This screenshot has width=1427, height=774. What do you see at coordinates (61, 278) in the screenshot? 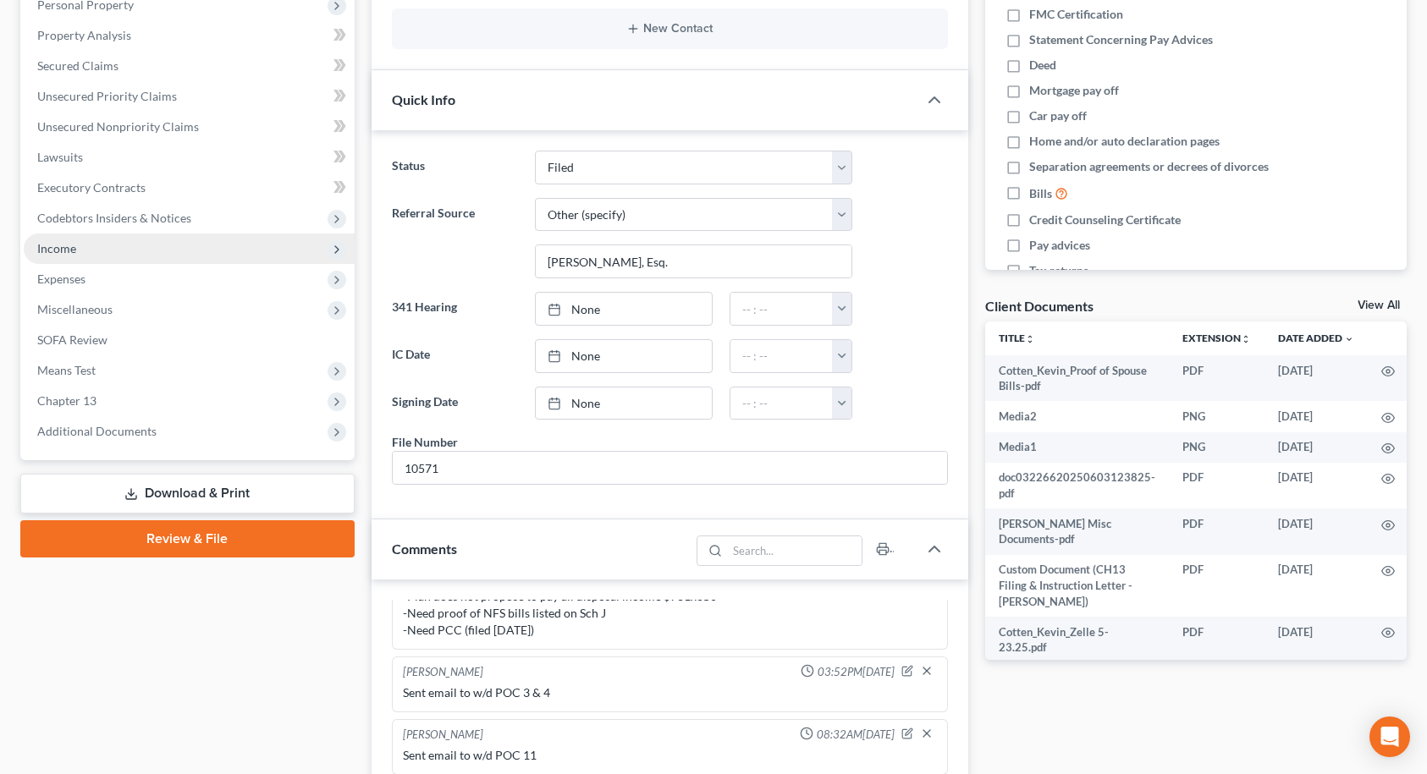
I see `span: Expenses` at bounding box center [61, 278].